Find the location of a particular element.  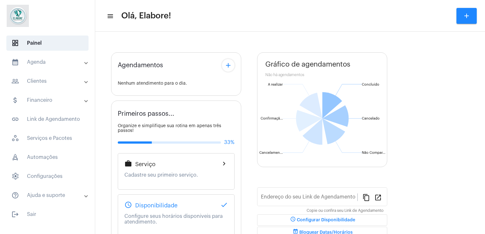

mat-icon: open_in_new is located at coordinates (378, 198).